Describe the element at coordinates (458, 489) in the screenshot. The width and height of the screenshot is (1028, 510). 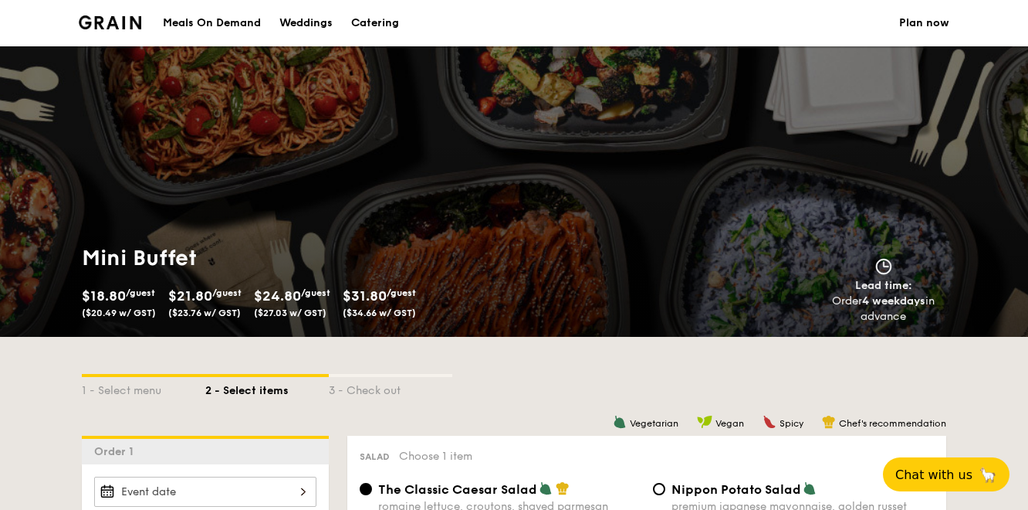
I see `span: The Classic Caesar Salad` at that location.